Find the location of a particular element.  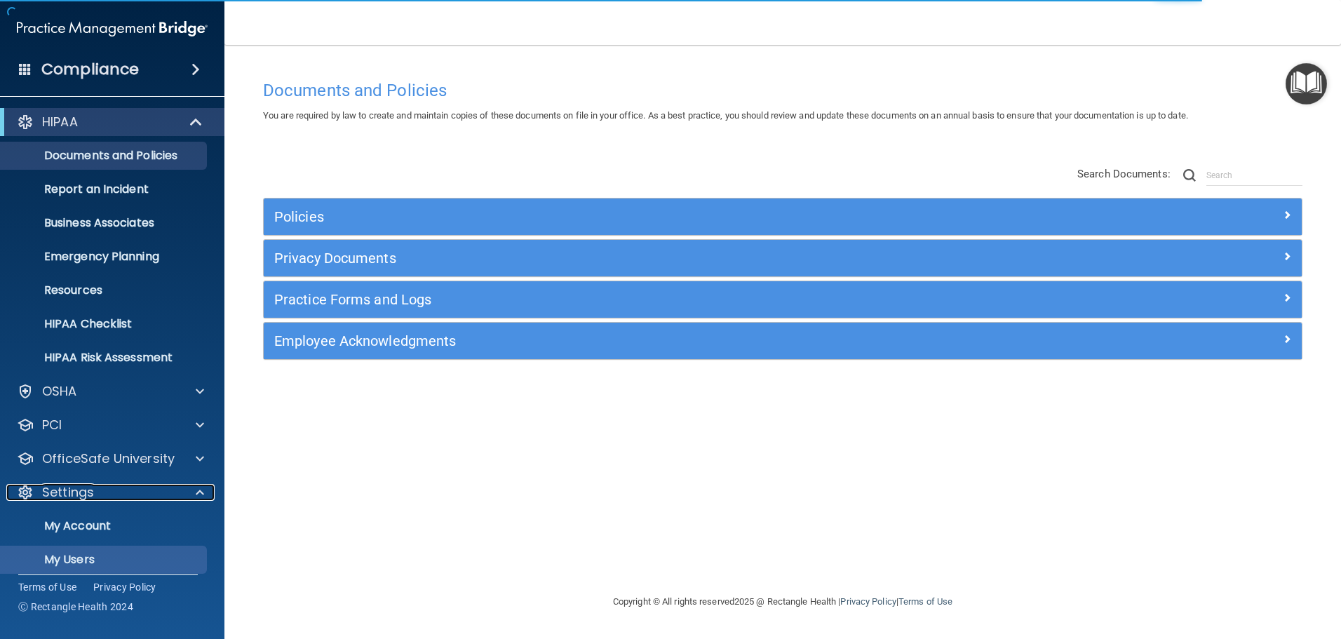

span: You are required by law to create and maintain copies of these documents on file in your office. ... is located at coordinates (725, 115).